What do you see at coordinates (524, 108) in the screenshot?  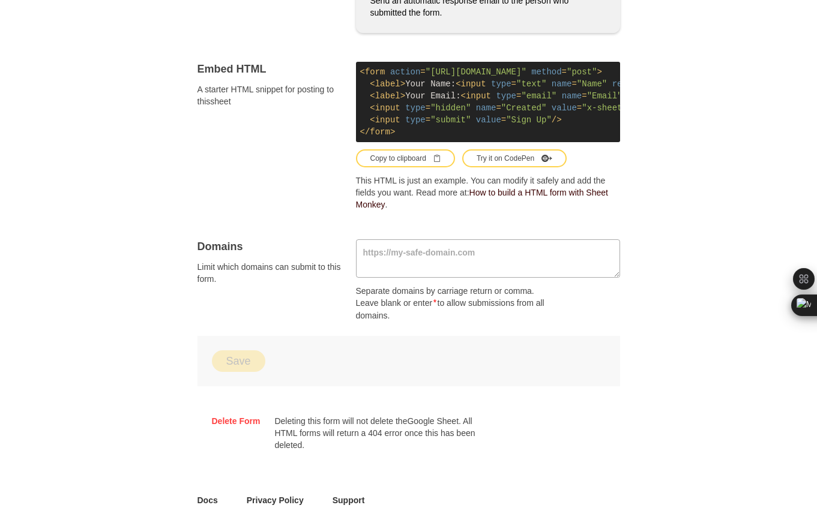 I see `span: "Created"` at bounding box center [524, 108].